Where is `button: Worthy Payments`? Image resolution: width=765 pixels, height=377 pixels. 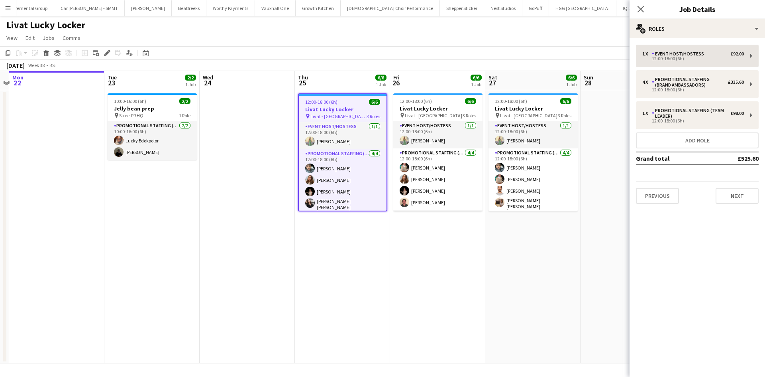 button: Worthy Payments is located at coordinates (231, 8).